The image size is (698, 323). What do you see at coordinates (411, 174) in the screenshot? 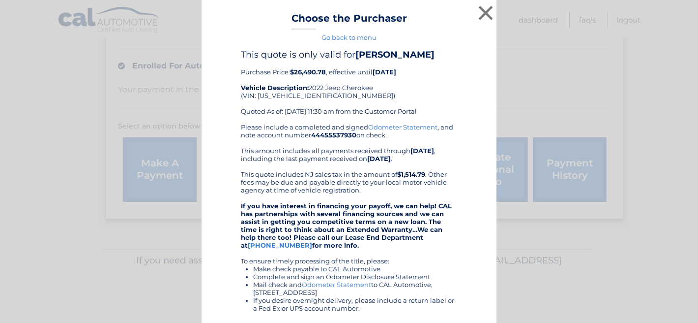
I see `b: $1,514.79` at bounding box center [411, 174].